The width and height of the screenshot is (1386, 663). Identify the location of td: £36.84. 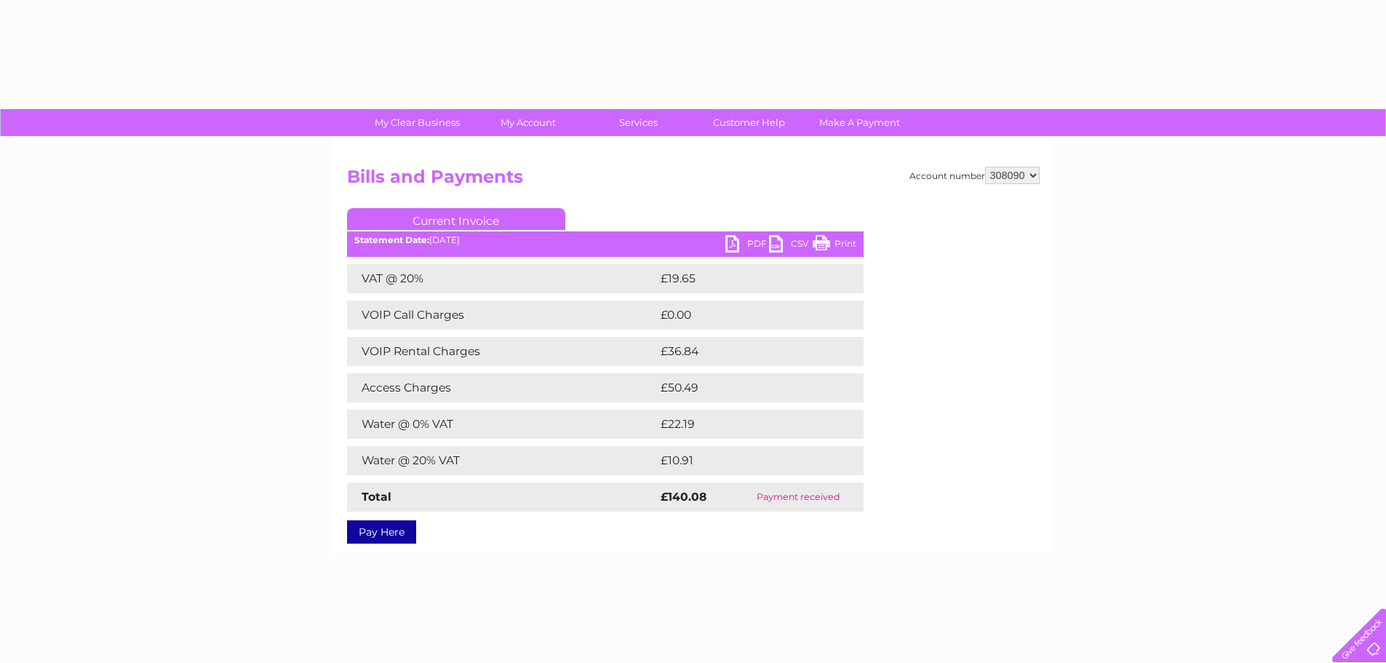
(746, 351).